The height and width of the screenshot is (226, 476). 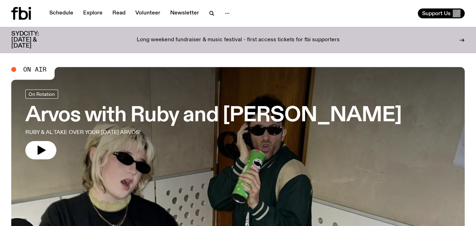 I want to click on a: Schedule, so click(x=61, y=13).